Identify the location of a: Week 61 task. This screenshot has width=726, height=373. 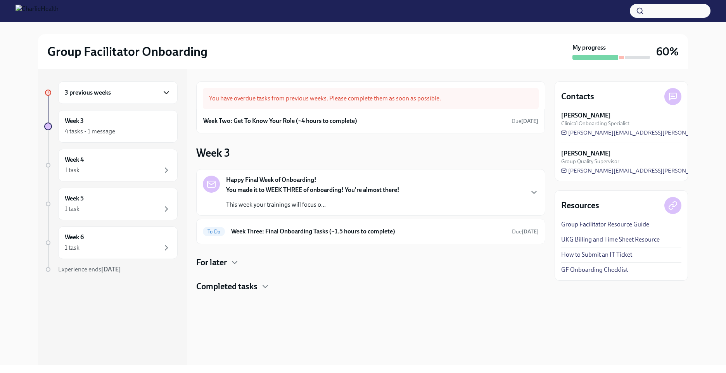
(111, 243).